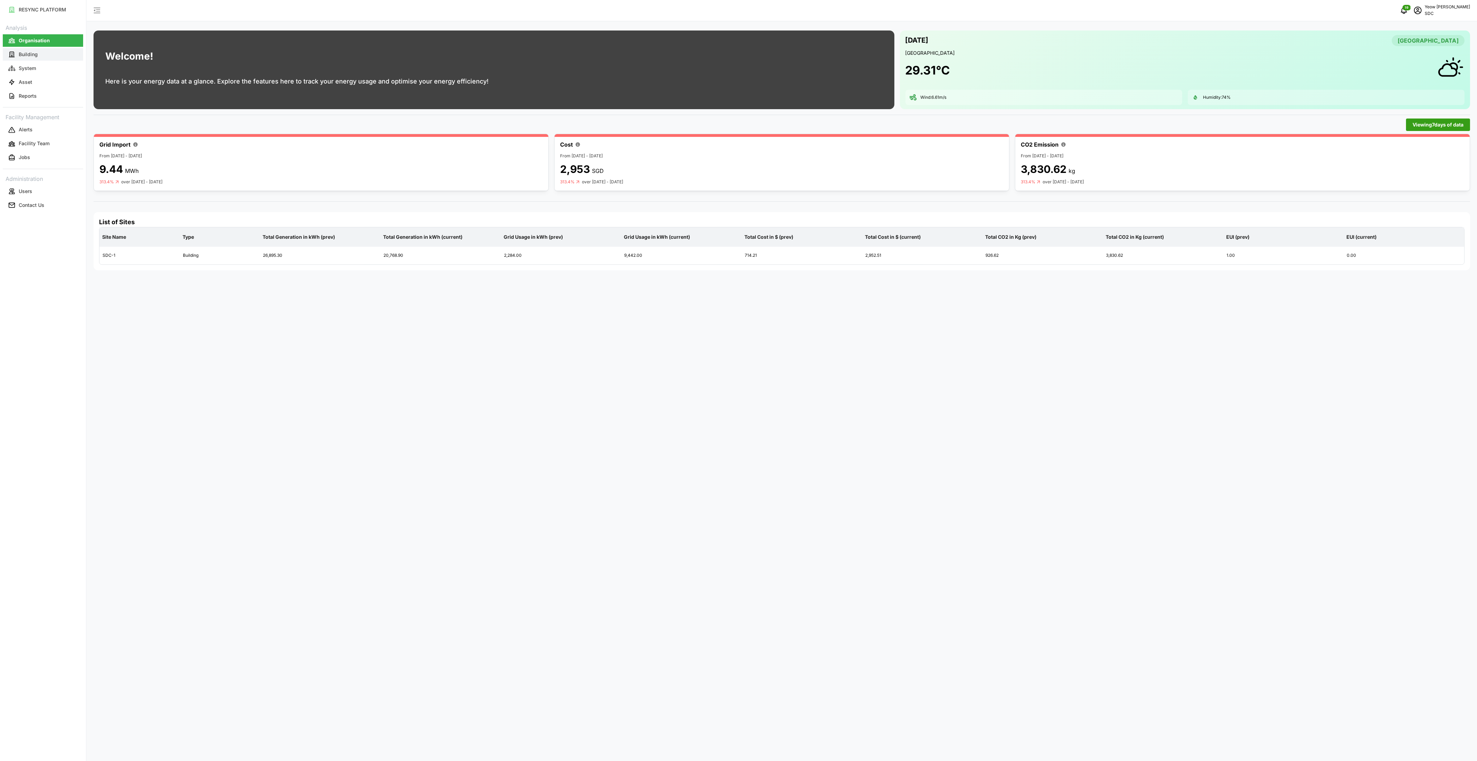 The width and height of the screenshot is (1477, 761). I want to click on div: 926.62, so click(1043, 255).